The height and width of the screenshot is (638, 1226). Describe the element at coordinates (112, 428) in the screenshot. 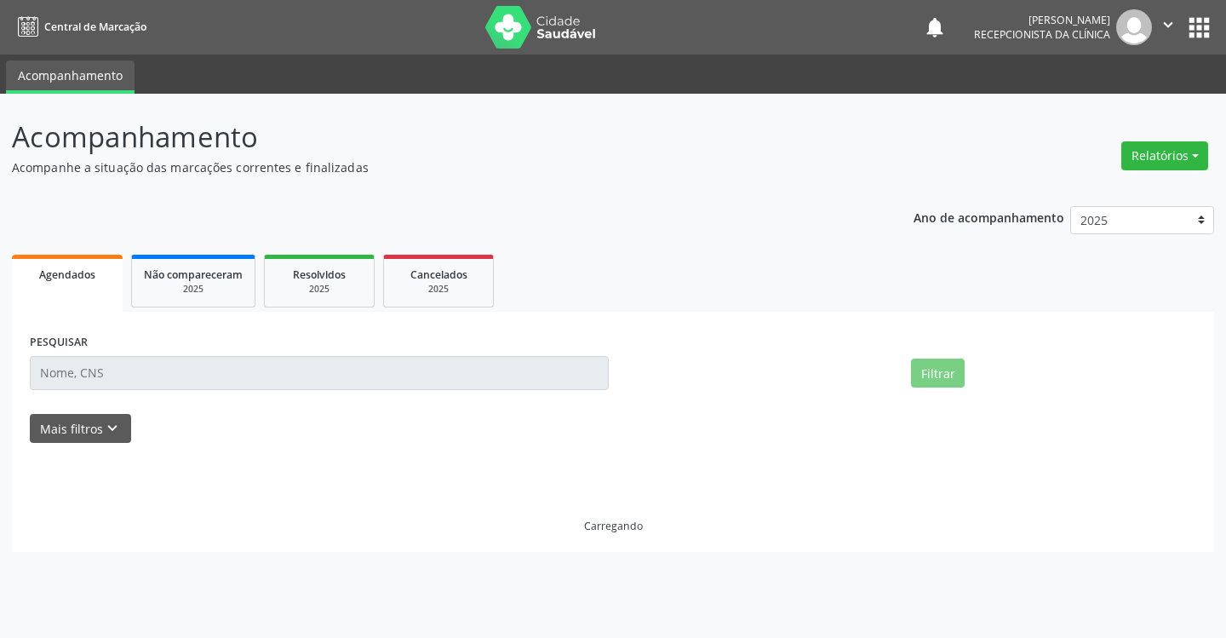

I see `i: keyboard_arrow_down` at that location.